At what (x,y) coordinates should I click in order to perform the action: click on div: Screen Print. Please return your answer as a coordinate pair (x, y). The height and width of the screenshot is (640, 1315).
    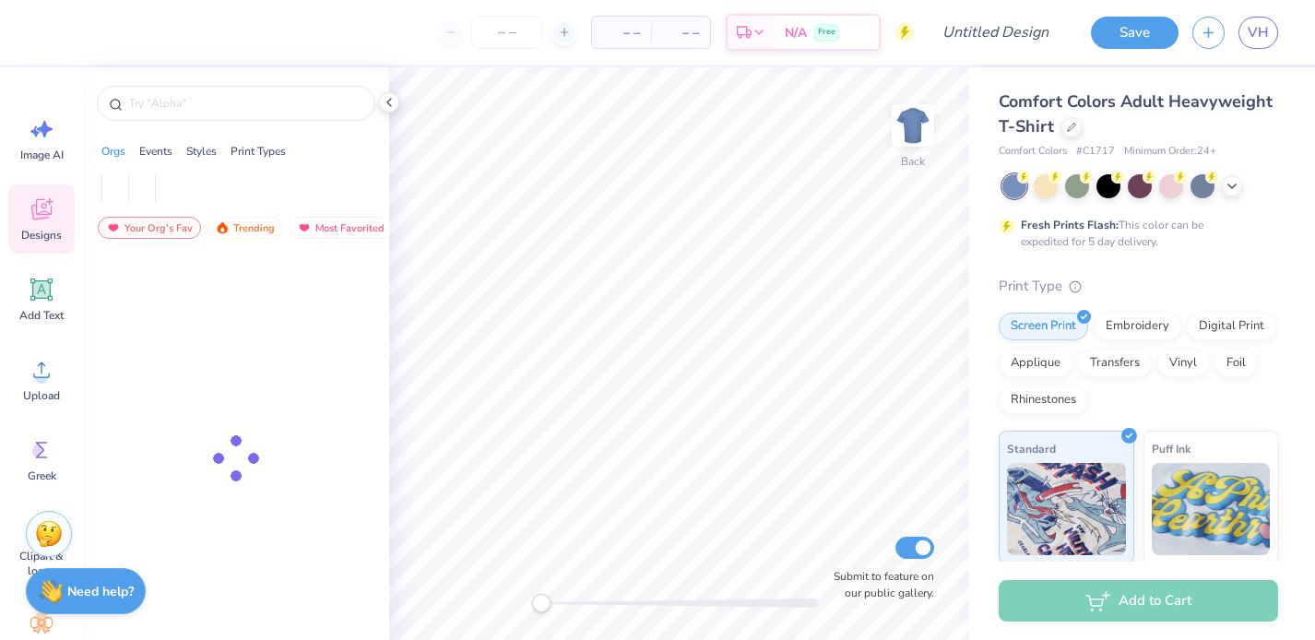
    Looking at the image, I should click on (1043, 326).